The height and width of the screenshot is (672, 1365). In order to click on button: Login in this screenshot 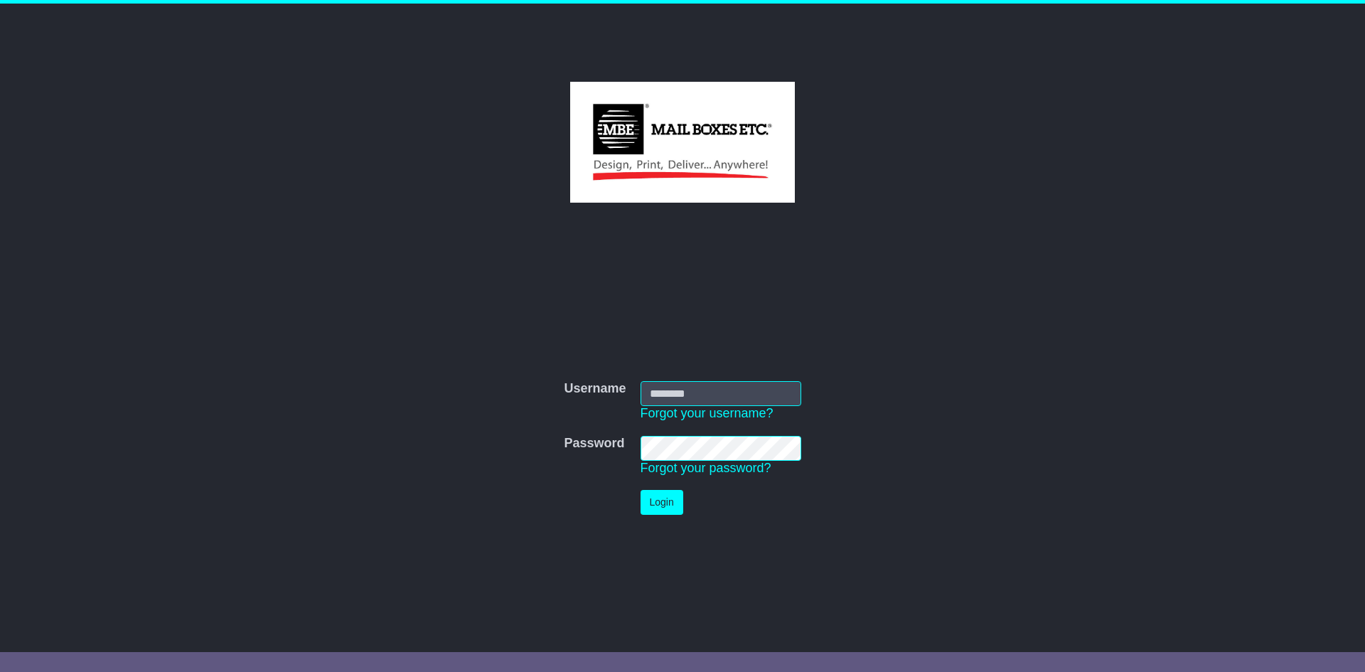, I will do `click(662, 502)`.